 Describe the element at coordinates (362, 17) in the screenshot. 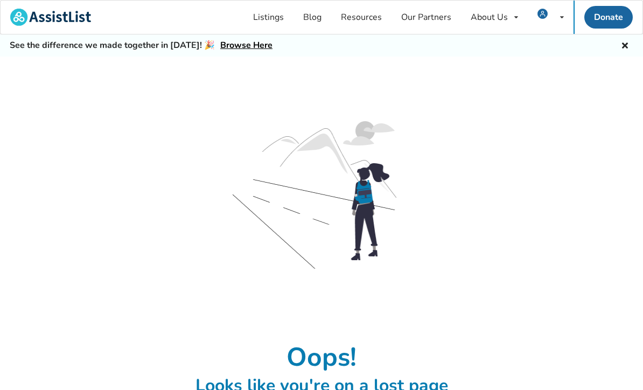

I see `a: Resources` at that location.